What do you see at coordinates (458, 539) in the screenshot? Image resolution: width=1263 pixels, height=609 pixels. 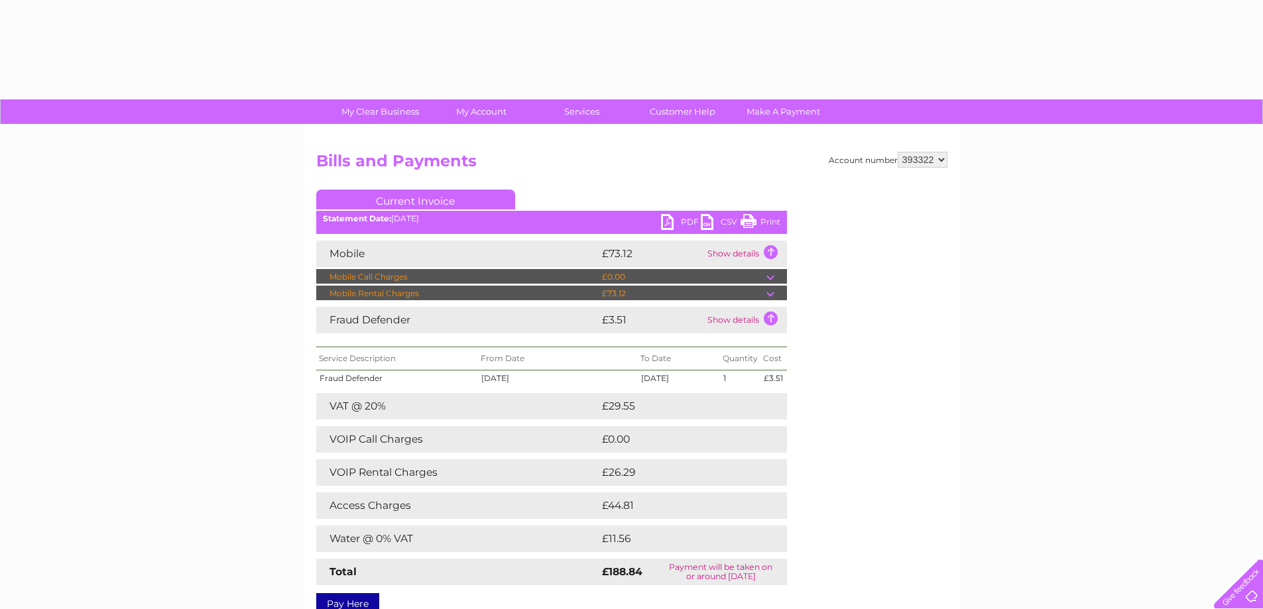 I see `td: Water @ 0% VAT` at bounding box center [458, 539].